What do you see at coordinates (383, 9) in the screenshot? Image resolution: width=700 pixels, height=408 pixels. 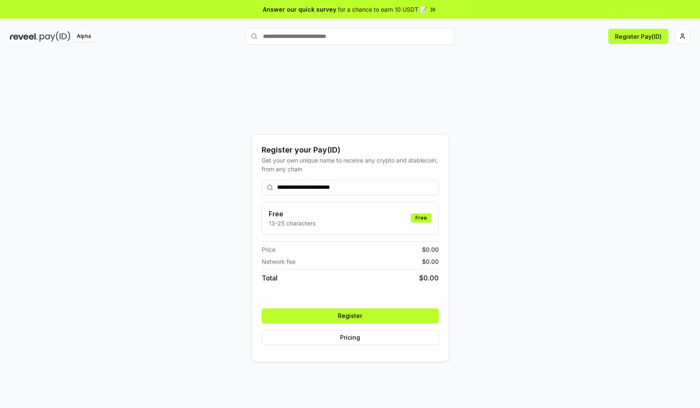 I see `span: for a chance to earn 10 USDT 📝` at bounding box center [383, 9].